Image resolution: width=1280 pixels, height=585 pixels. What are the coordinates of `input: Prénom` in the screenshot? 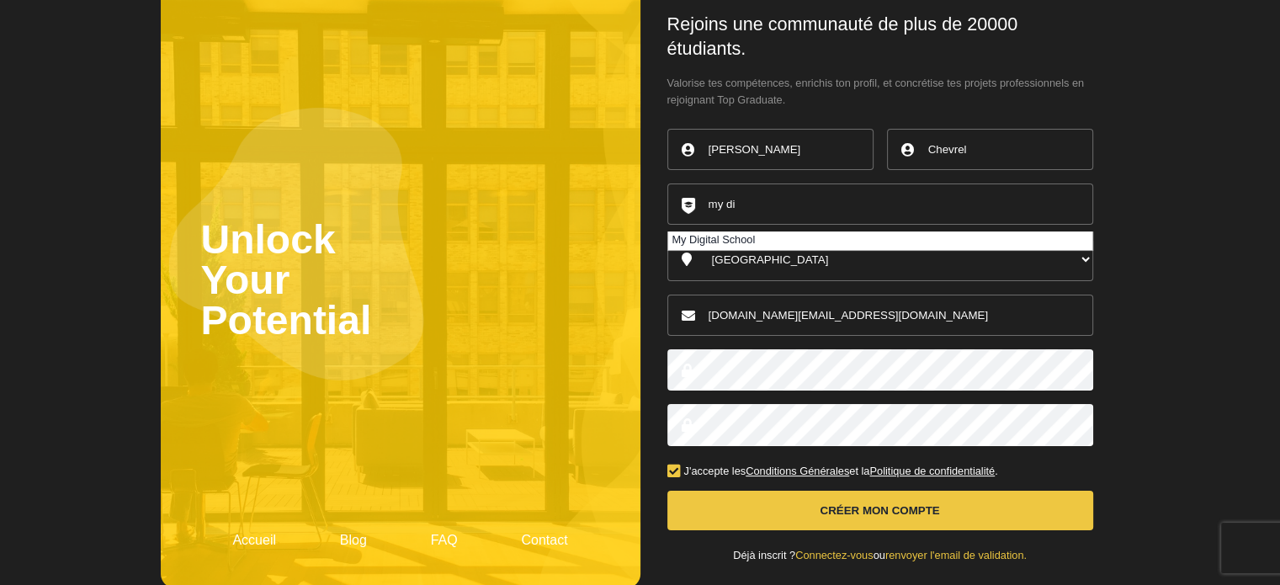 It's located at (770, 149).